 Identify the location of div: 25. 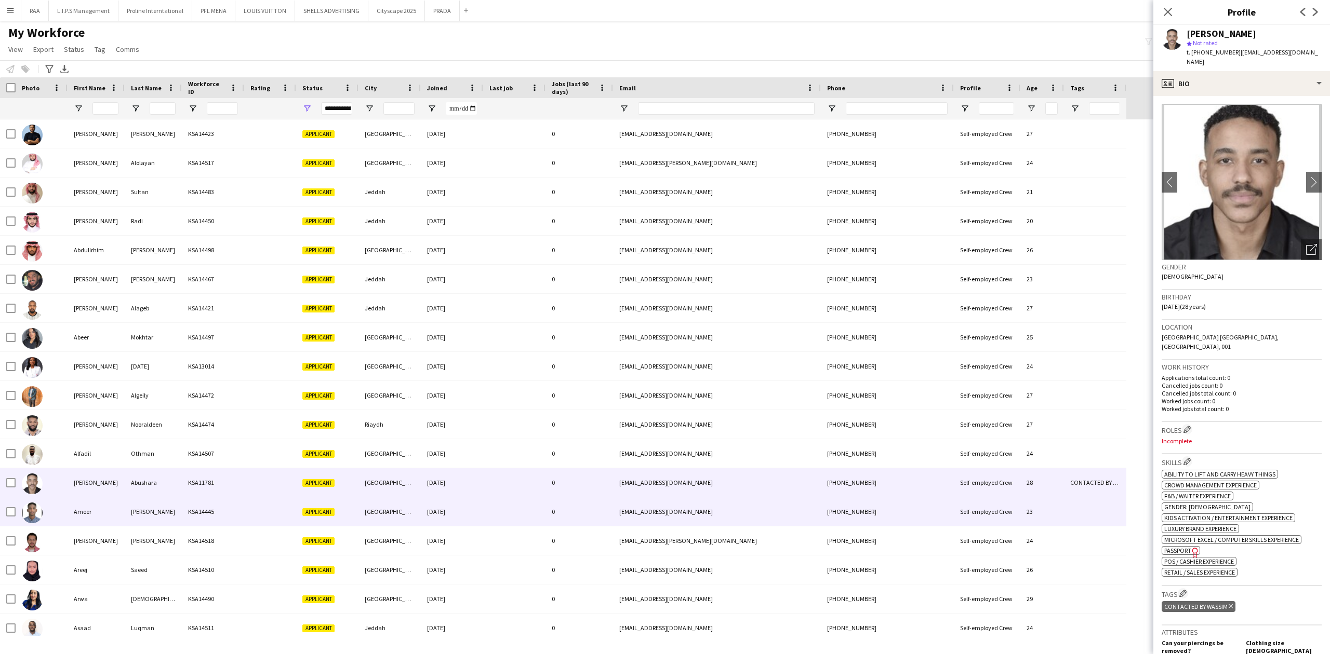
(1042, 337).